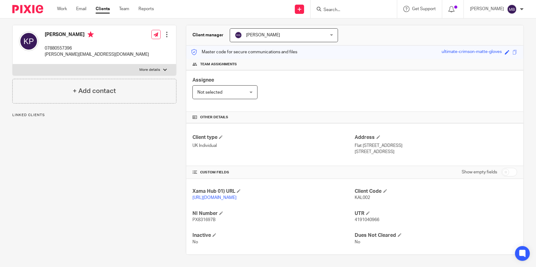 Image resolution: width=536 pixels, height=267 pixels. I want to click on input: Search, so click(350, 10).